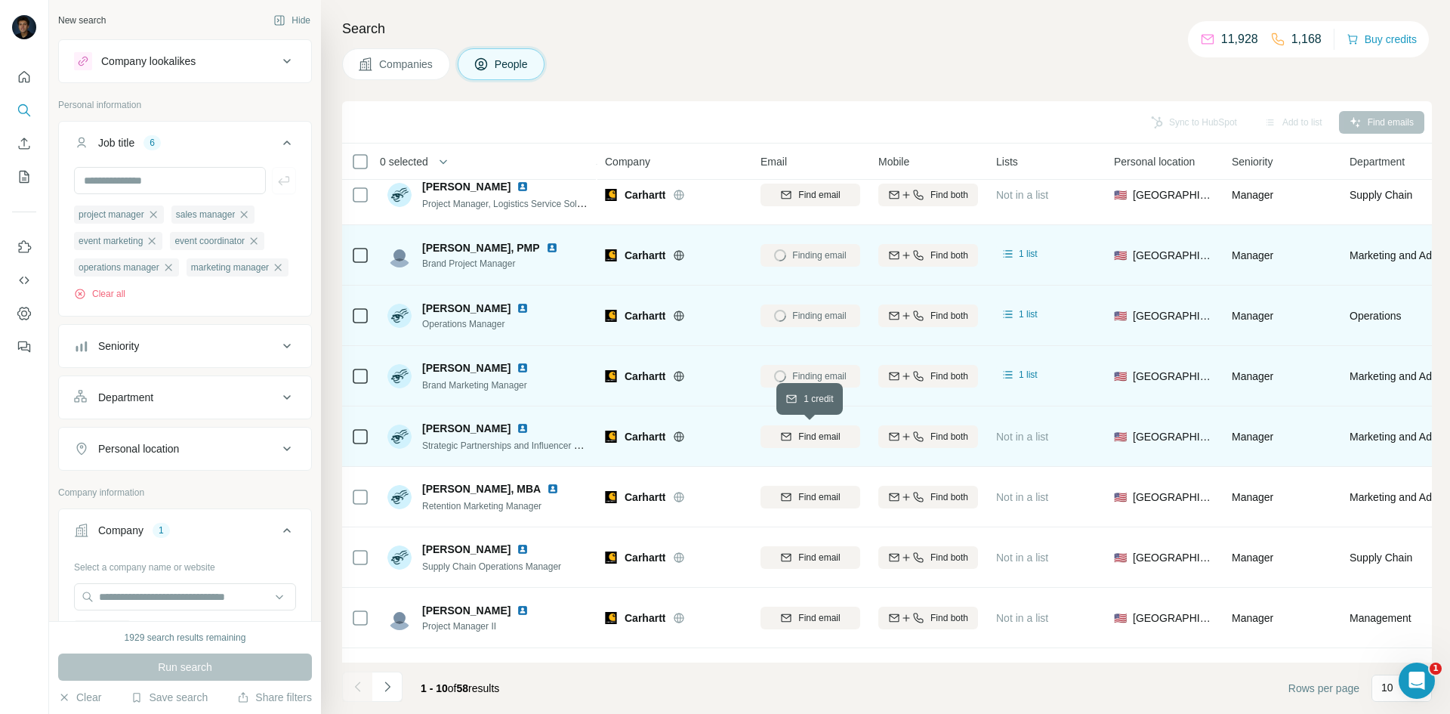 Image resolution: width=1450 pixels, height=714 pixels. Describe the element at coordinates (492, 566) in the screenshot. I see `span: Supply Chain Operations Manager` at that location.